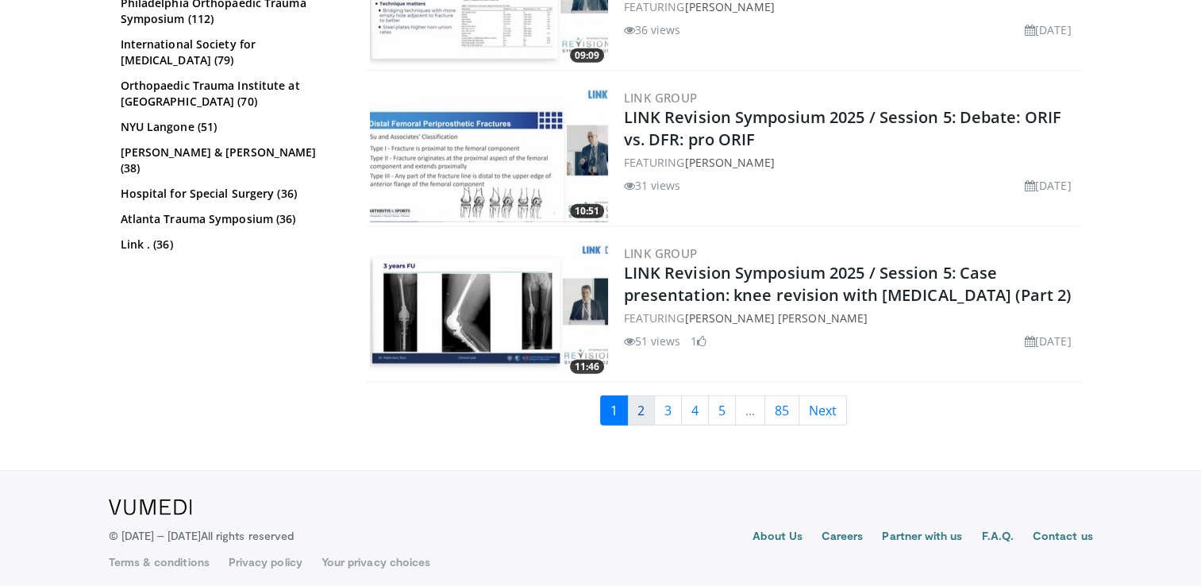 Image resolution: width=1201 pixels, height=586 pixels. Describe the element at coordinates (587, 56) in the screenshot. I see `span: 09:09` at that location.